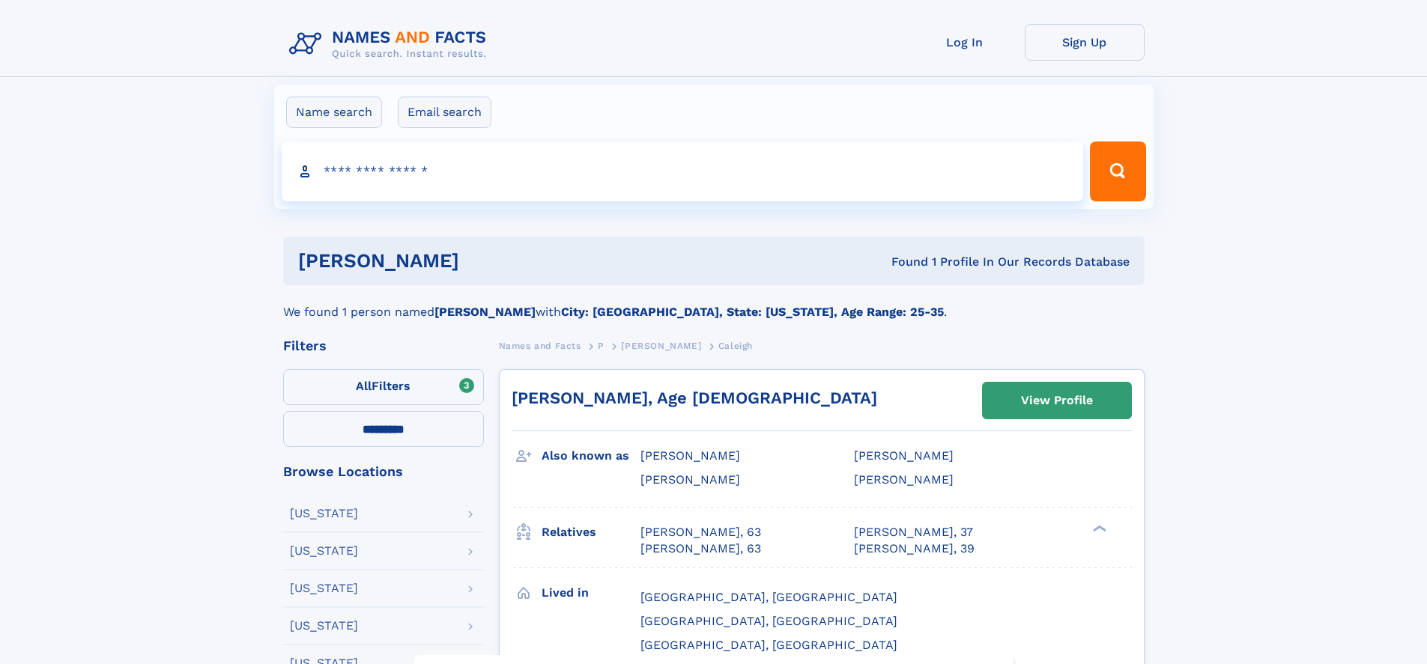 Image resolution: width=1427 pixels, height=664 pixels. I want to click on h3: Also known as, so click(591, 456).